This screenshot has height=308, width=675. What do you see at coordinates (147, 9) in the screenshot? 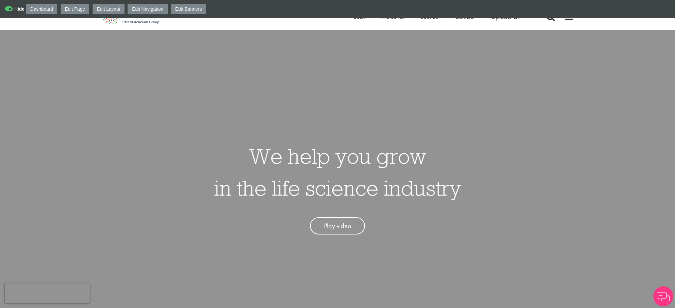
I see `a: Edit Navigation` at bounding box center [147, 9].